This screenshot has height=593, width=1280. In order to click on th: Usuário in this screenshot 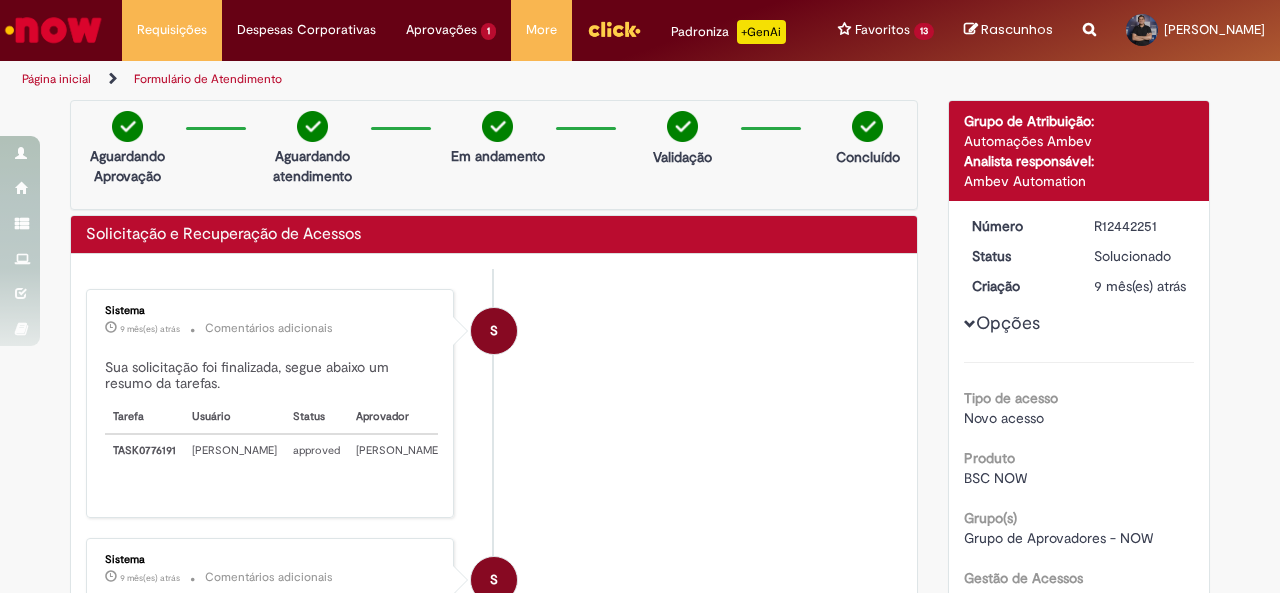, I will do `click(234, 417)`.